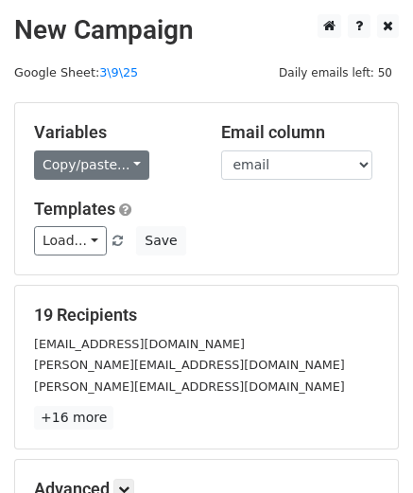 The height and width of the screenshot is (493, 413). Describe the element at coordinates (206, 30) in the screenshot. I see `h2: New Campaign` at that location.